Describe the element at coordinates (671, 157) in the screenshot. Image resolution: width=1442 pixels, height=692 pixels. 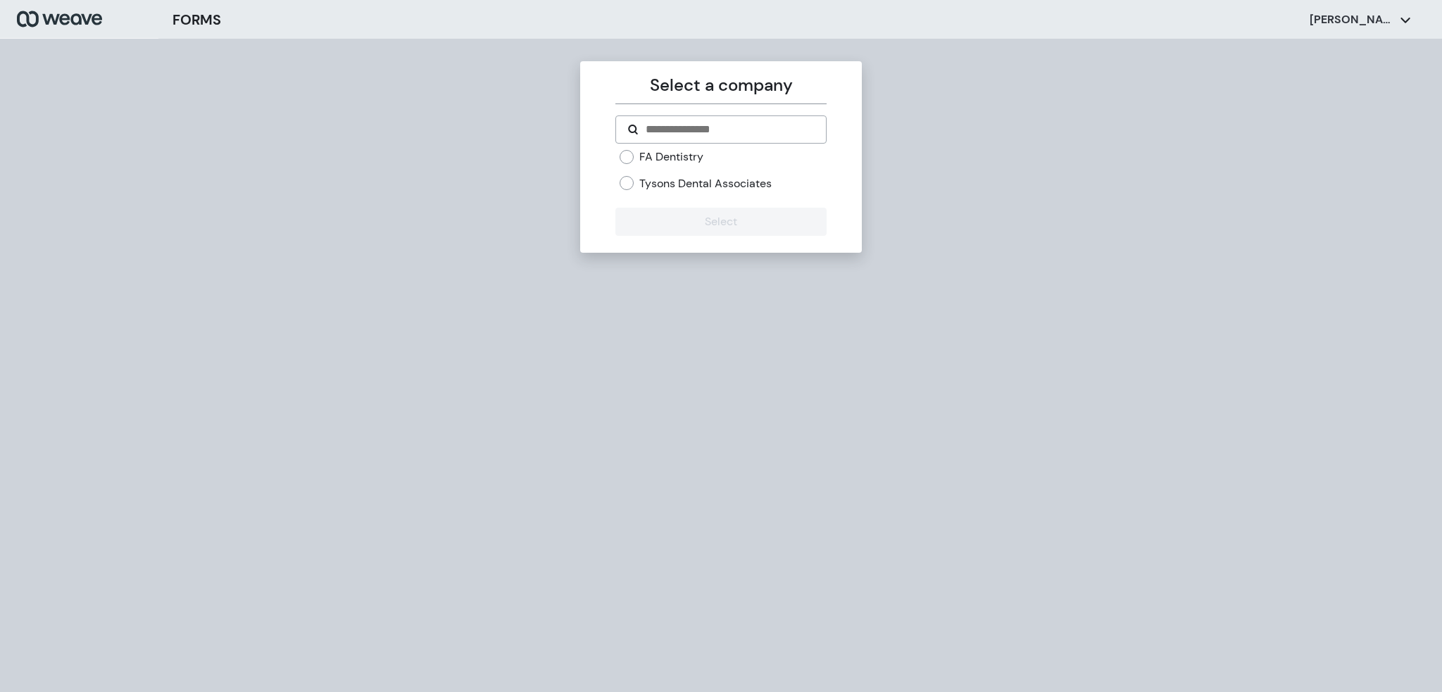
I see `label: FA Dentistry` at that location.